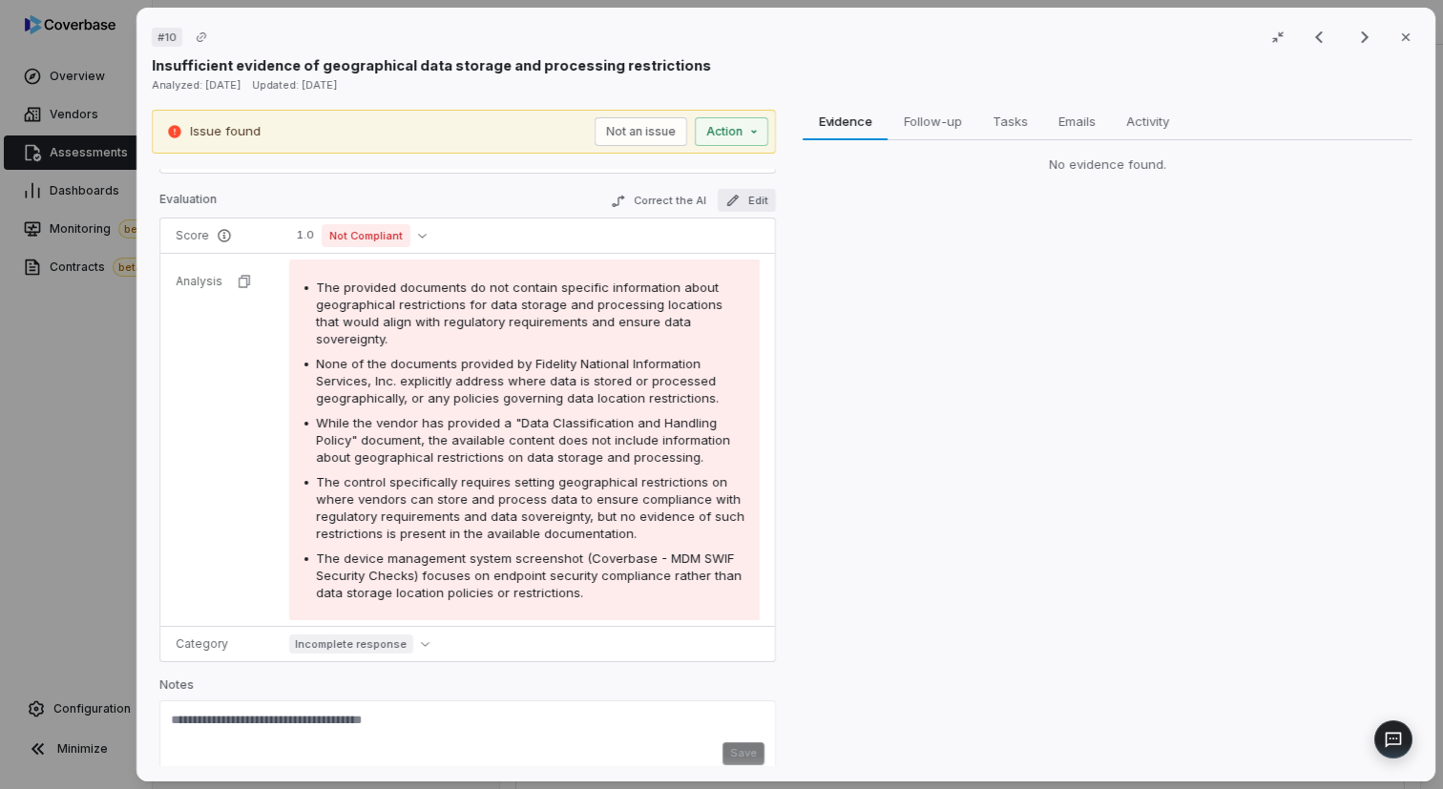 Image resolution: width=1443 pixels, height=789 pixels. What do you see at coordinates (1319, 37) in the screenshot?
I see `button: Previous result` at bounding box center [1319, 37].